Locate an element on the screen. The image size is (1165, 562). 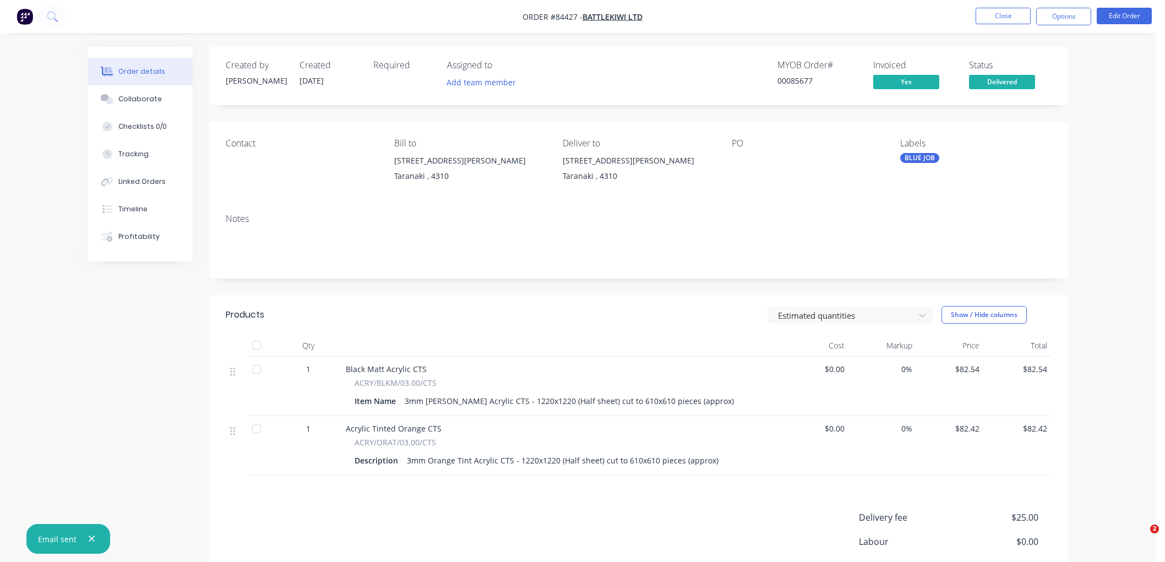
button: Linked Orders is located at coordinates (140, 182).